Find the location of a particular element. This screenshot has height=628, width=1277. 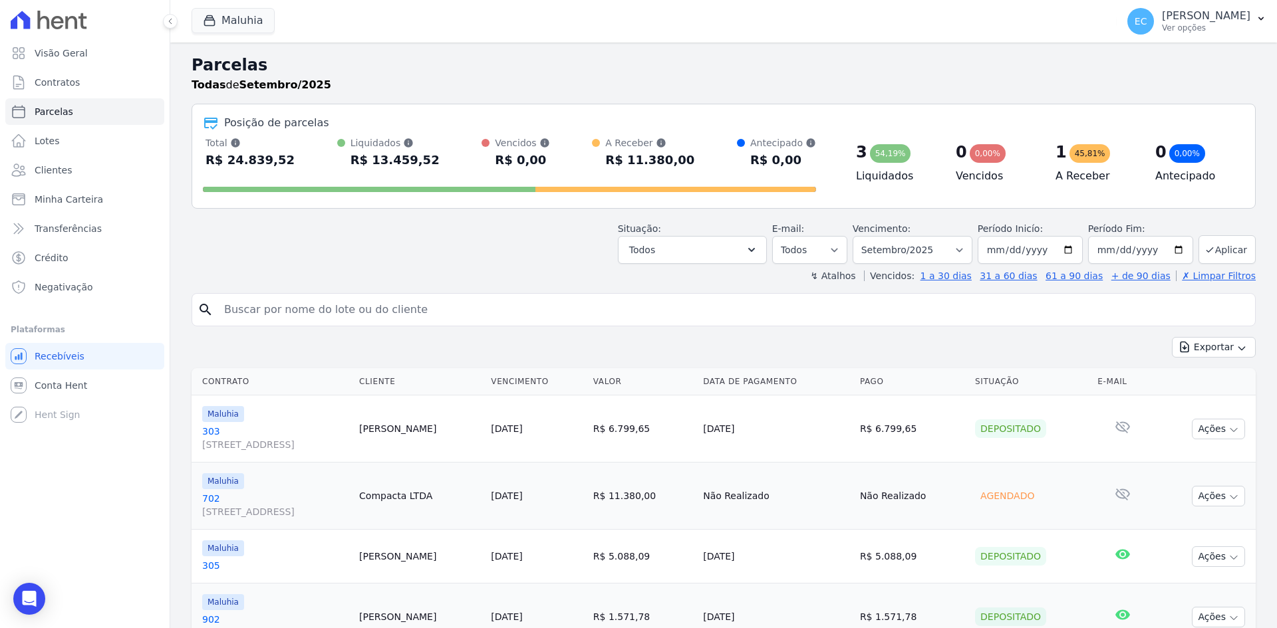

label: Período Inicío: is located at coordinates (1010, 229).